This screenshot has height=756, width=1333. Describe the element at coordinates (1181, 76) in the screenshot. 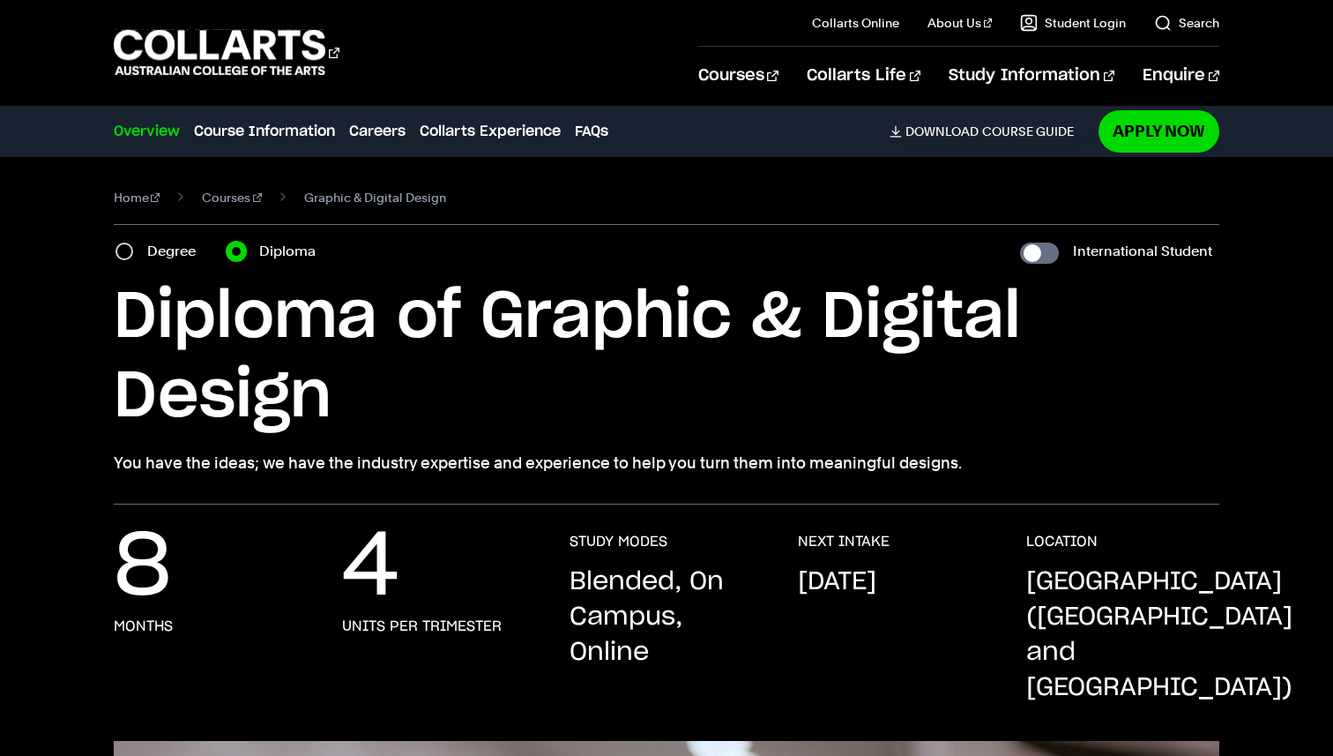

I see `a: Enquire` at that location.